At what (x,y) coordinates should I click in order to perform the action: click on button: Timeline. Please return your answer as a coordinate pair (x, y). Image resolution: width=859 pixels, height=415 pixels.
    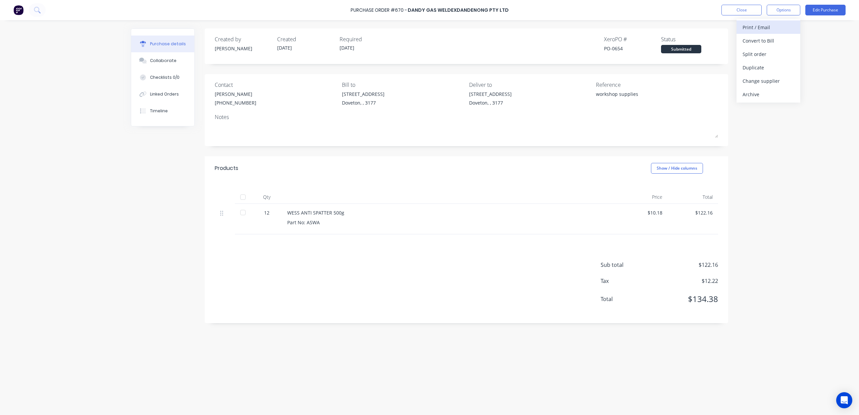
    Looking at the image, I should click on (163, 111).